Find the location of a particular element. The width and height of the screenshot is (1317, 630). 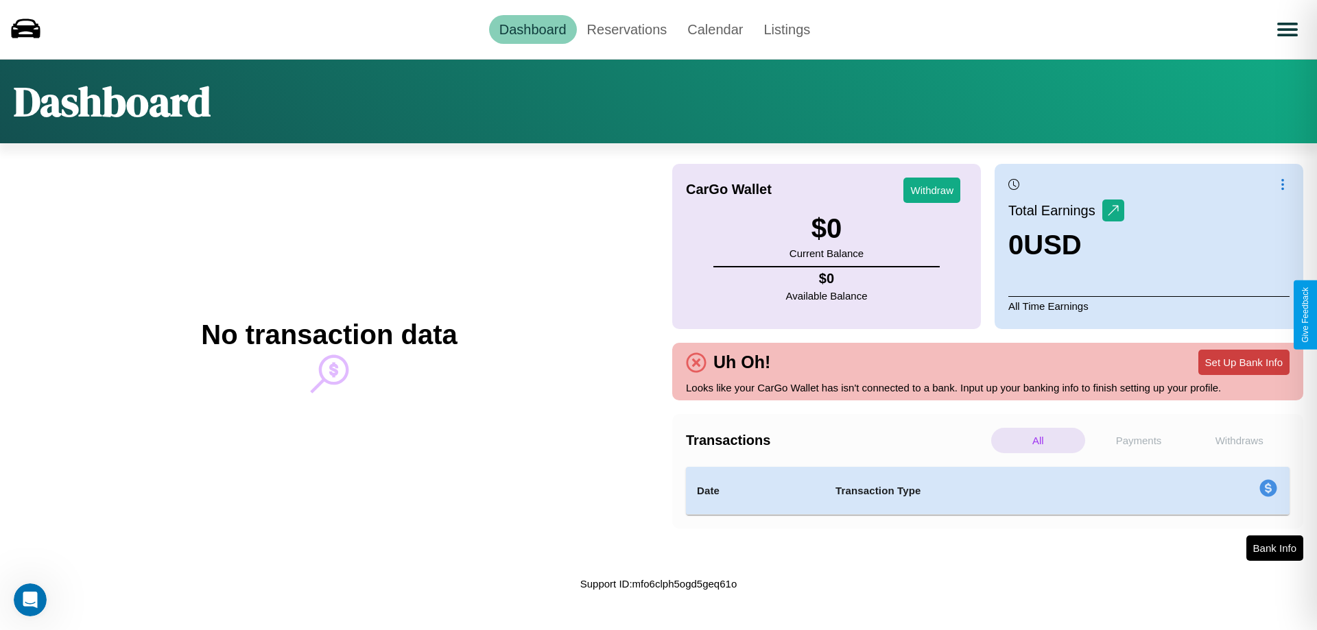

h3: 0 USD is located at coordinates (1066, 245).